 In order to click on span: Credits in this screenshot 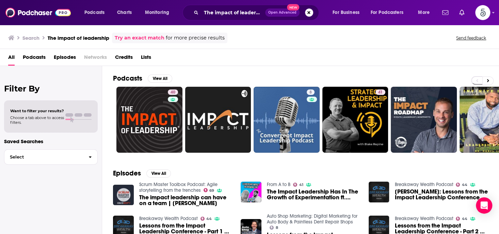, I will do `click(124, 59)`.